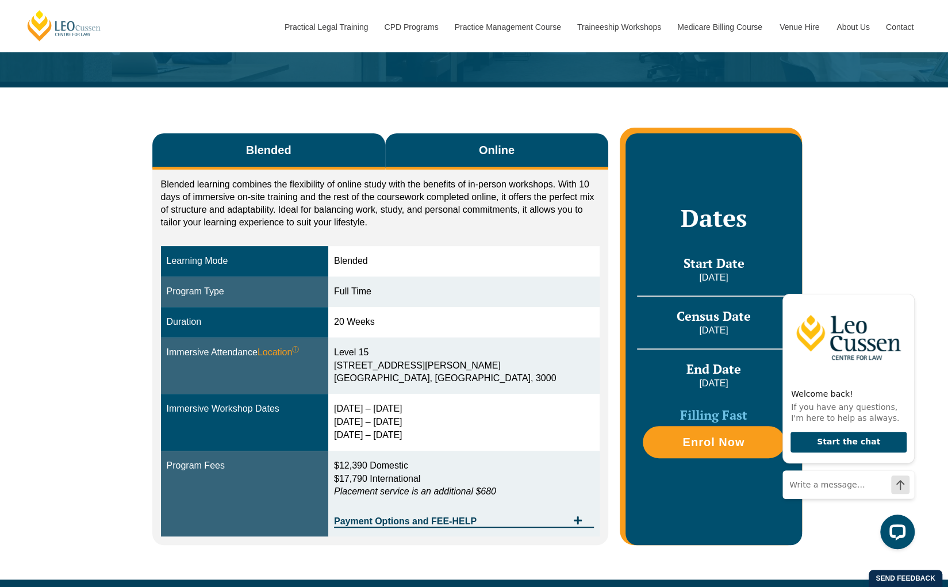 Image resolution: width=948 pixels, height=587 pixels. What do you see at coordinates (497, 150) in the screenshot?
I see `span: Online` at bounding box center [497, 150].